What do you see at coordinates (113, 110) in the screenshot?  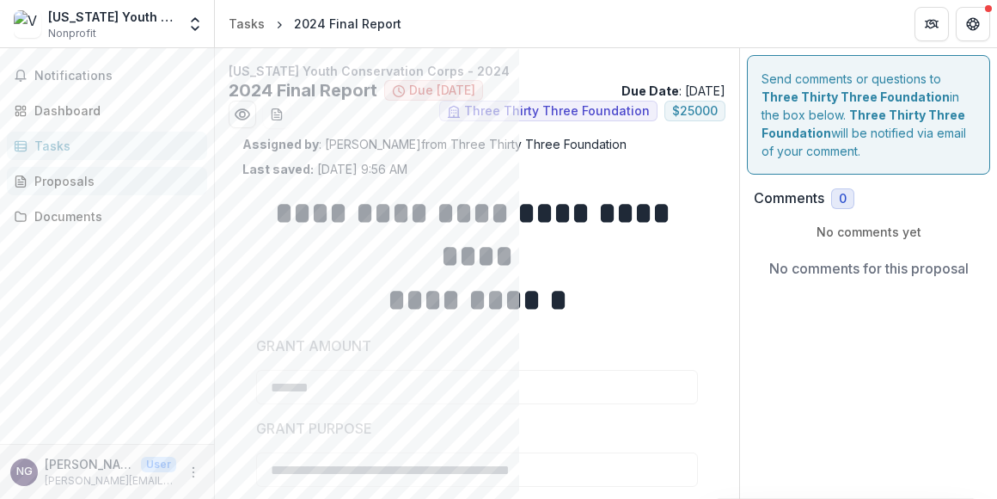 I see `div: Dashboard` at bounding box center [113, 110].